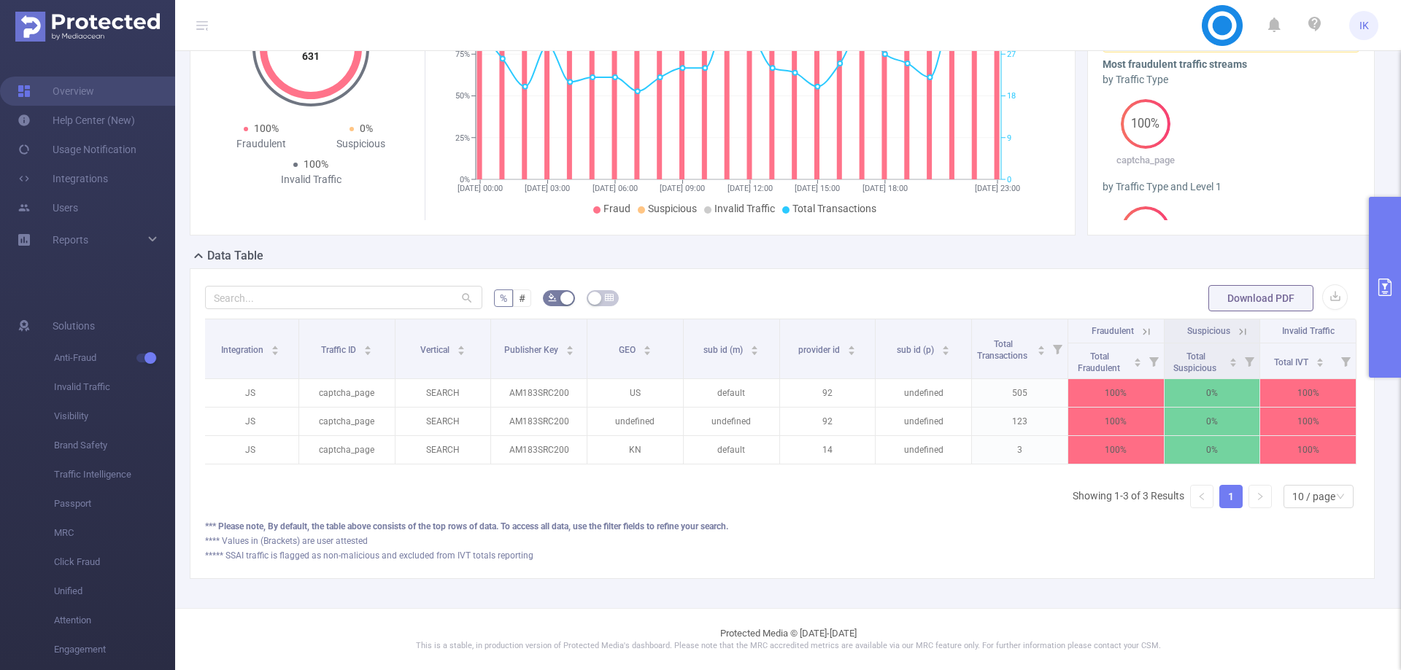  What do you see at coordinates (115, 387) in the screenshot?
I see `span: Invalid Traffic` at bounding box center [115, 387].